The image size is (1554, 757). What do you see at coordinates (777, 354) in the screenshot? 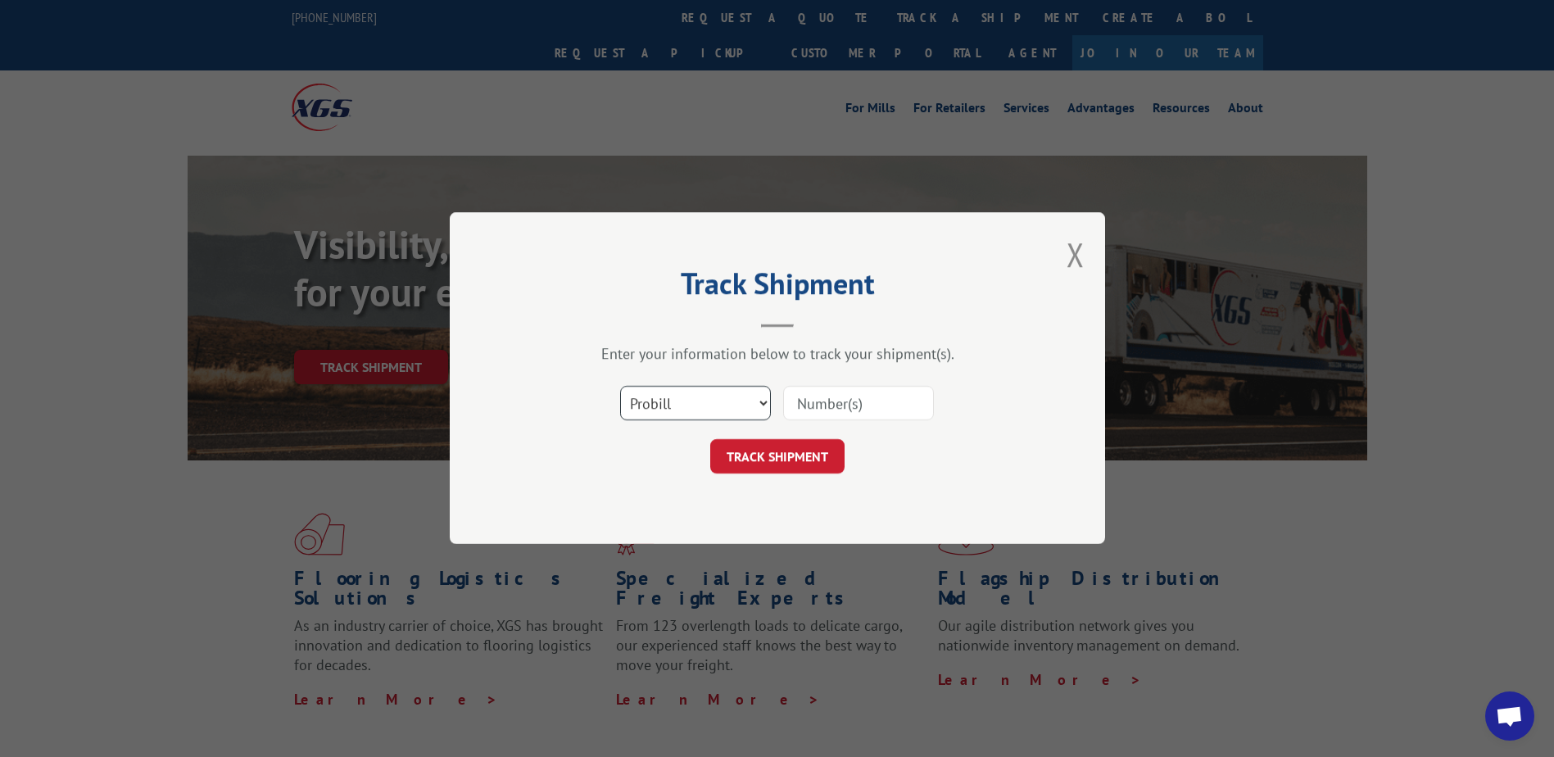
I see `div: Enter your information below to track your shipment(s).` at bounding box center [777, 354].